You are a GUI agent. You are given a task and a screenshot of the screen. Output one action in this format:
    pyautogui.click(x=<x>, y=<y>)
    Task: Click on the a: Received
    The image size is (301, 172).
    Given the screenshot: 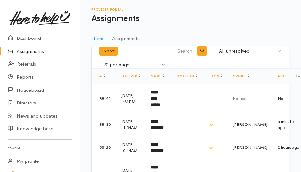 What is the action you would take?
    pyautogui.click(x=131, y=76)
    